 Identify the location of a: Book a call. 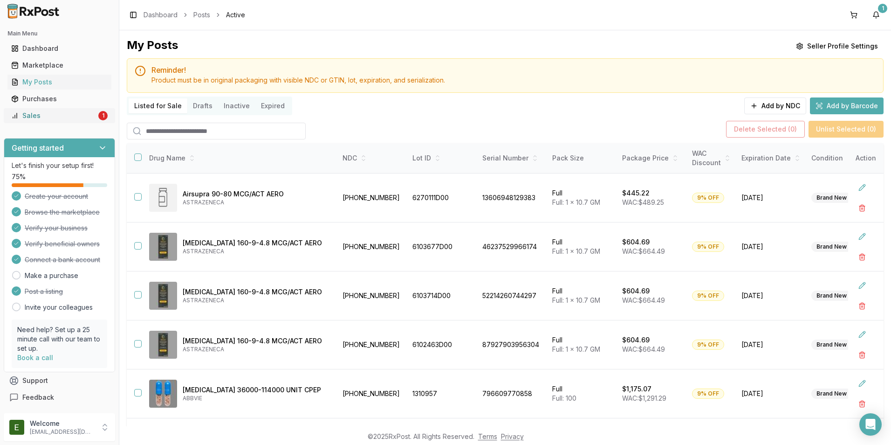
(35, 357).